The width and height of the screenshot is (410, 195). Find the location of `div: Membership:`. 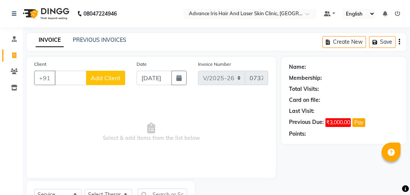

div: Membership: is located at coordinates (306, 78).